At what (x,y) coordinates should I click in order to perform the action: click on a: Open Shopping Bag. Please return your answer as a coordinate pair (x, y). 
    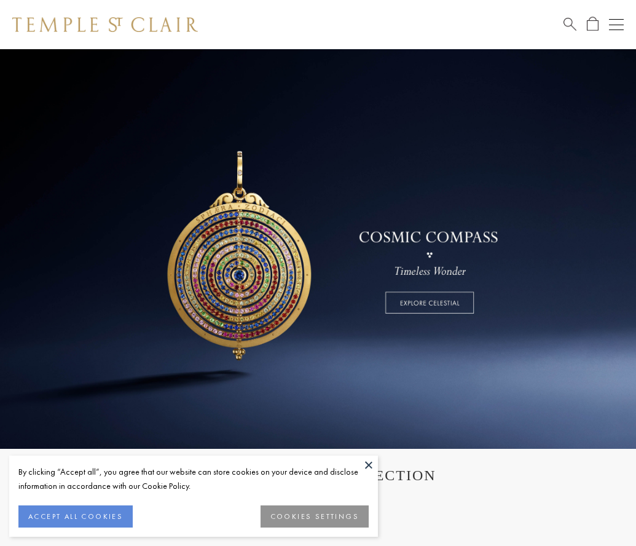
    Looking at the image, I should click on (593, 24).